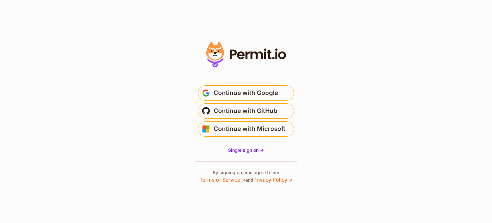  What do you see at coordinates (273, 180) in the screenshot?
I see `a: Privacy Policy ↗` at bounding box center [273, 180].